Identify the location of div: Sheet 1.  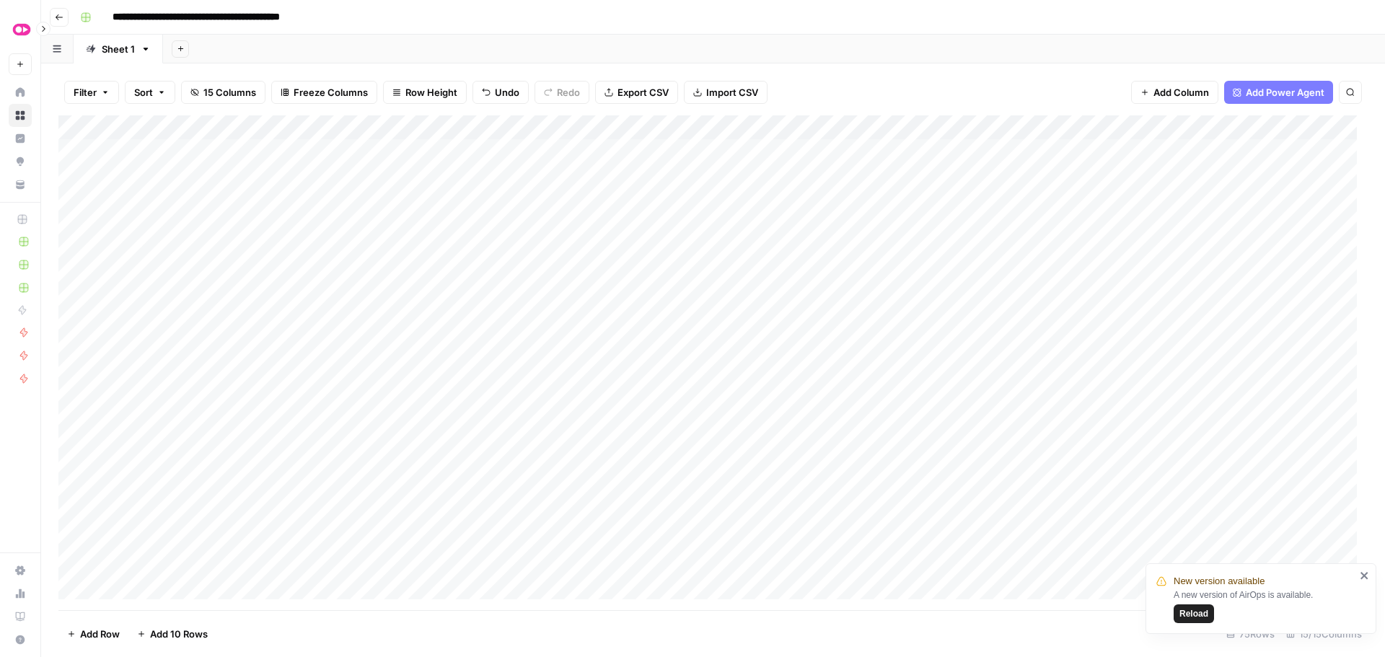
(118, 49).